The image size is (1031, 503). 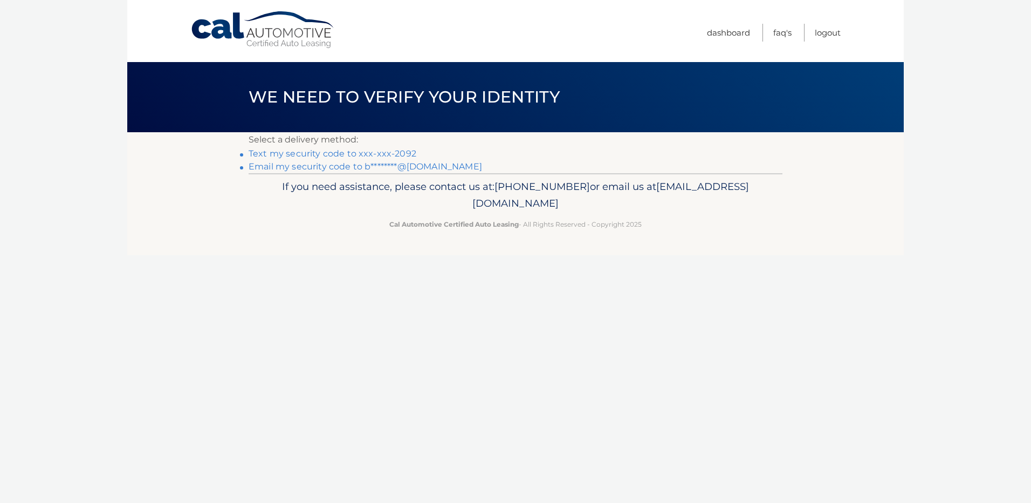 I want to click on a: FAQ's, so click(x=782, y=32).